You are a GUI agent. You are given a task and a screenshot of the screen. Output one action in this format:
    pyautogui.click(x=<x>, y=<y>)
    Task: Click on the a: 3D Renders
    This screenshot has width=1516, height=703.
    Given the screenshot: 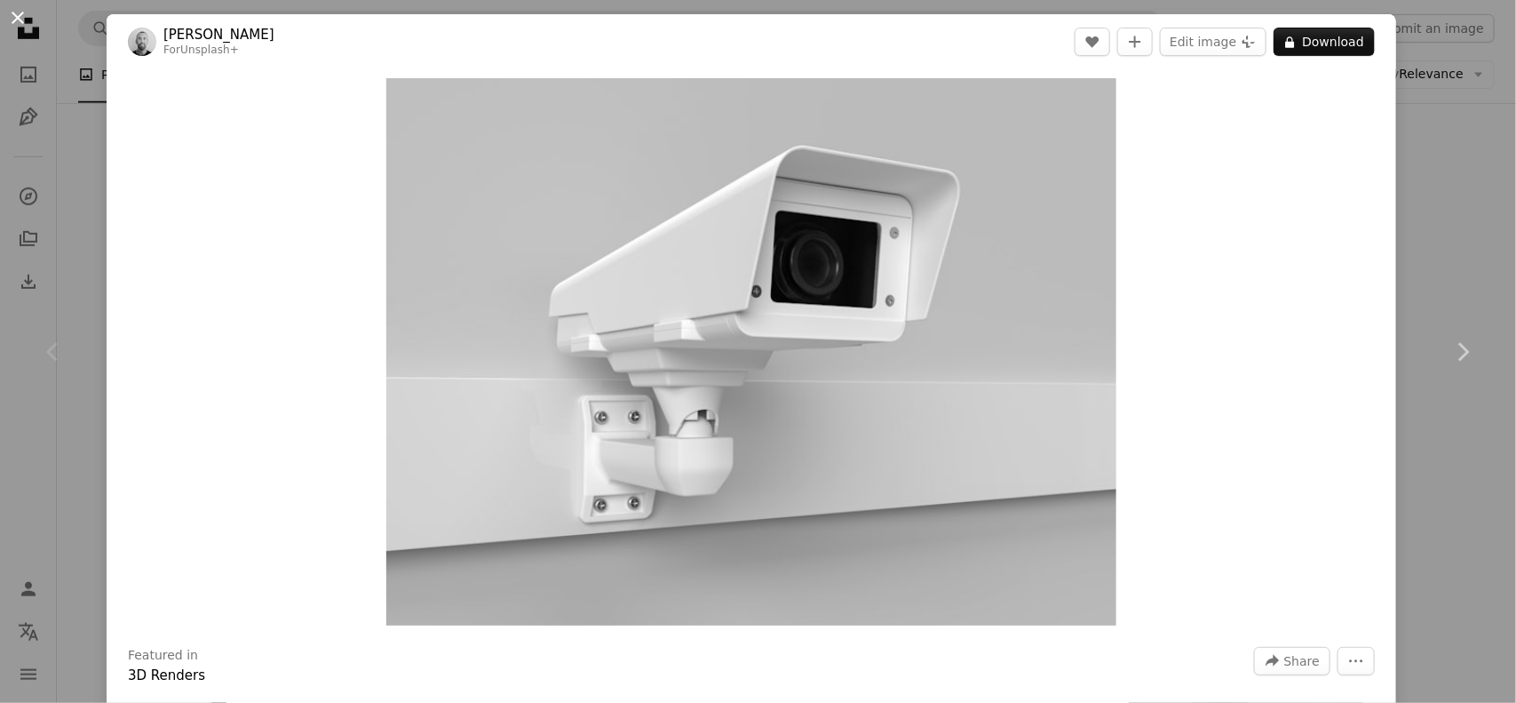 What is the action you would take?
    pyautogui.click(x=166, y=675)
    